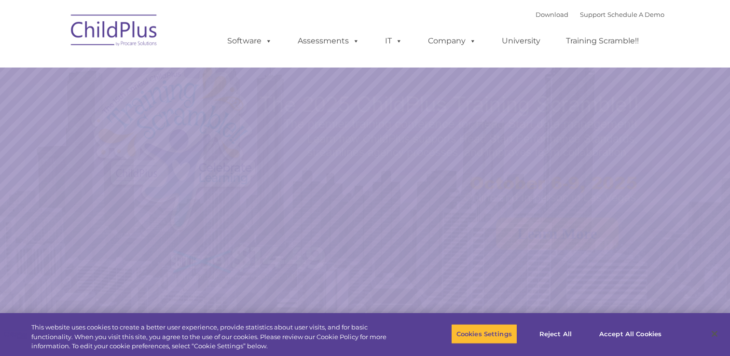  I want to click on a: IT, so click(394, 41).